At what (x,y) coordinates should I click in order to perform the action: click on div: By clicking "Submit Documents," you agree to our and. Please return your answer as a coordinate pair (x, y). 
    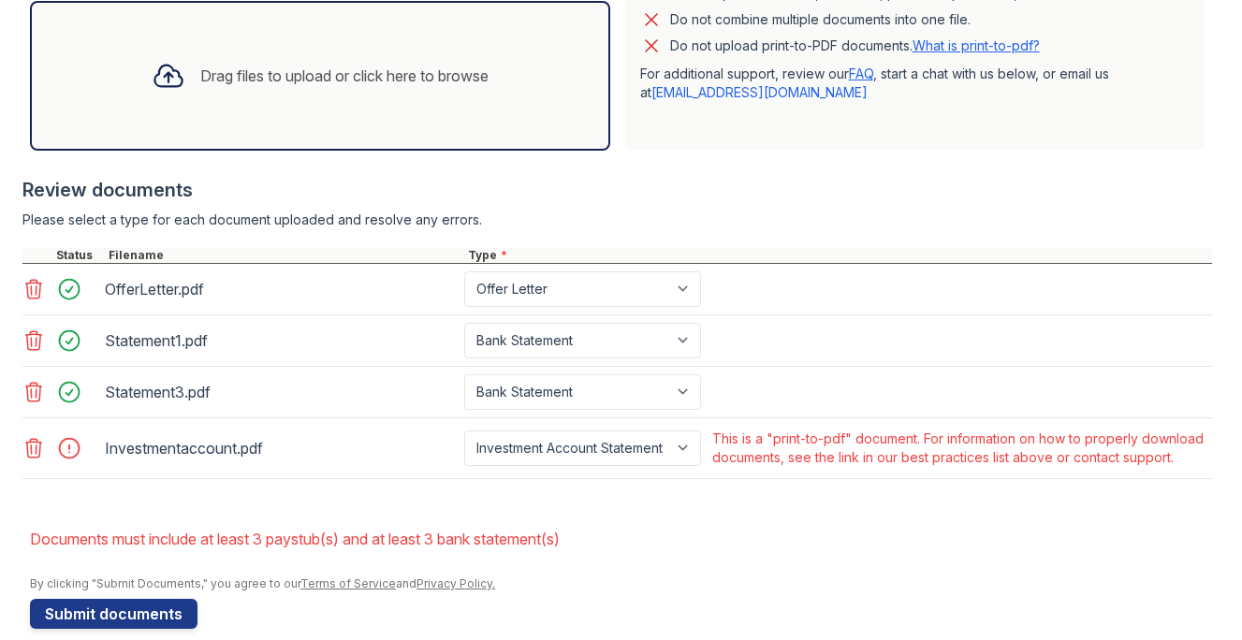
    Looking at the image, I should click on (621, 584).